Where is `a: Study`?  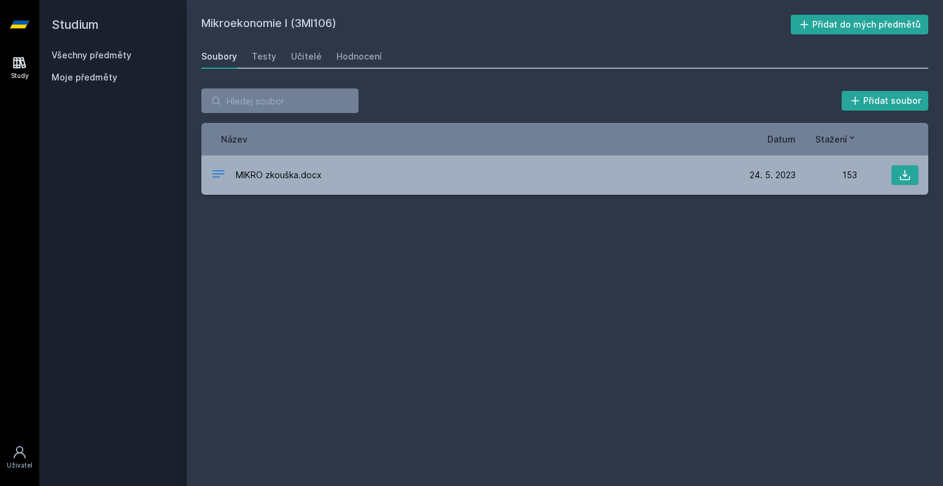
a: Study is located at coordinates (20, 68).